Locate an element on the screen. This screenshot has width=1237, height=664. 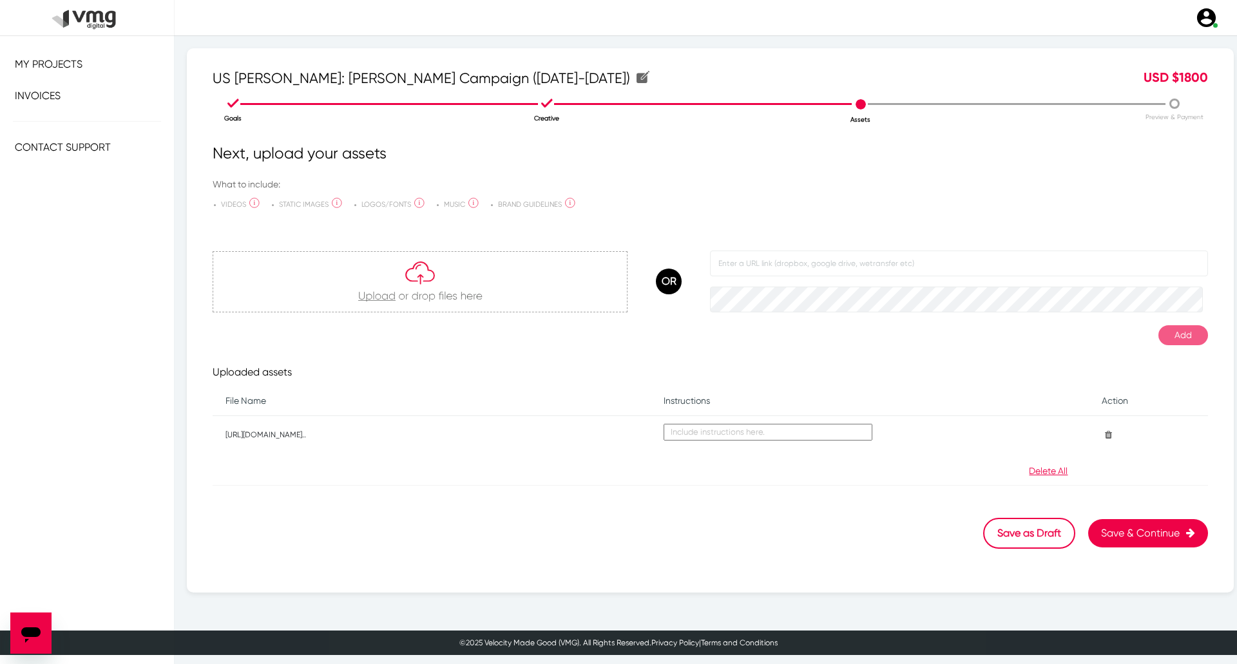
a: user is located at coordinates (1205, 17).